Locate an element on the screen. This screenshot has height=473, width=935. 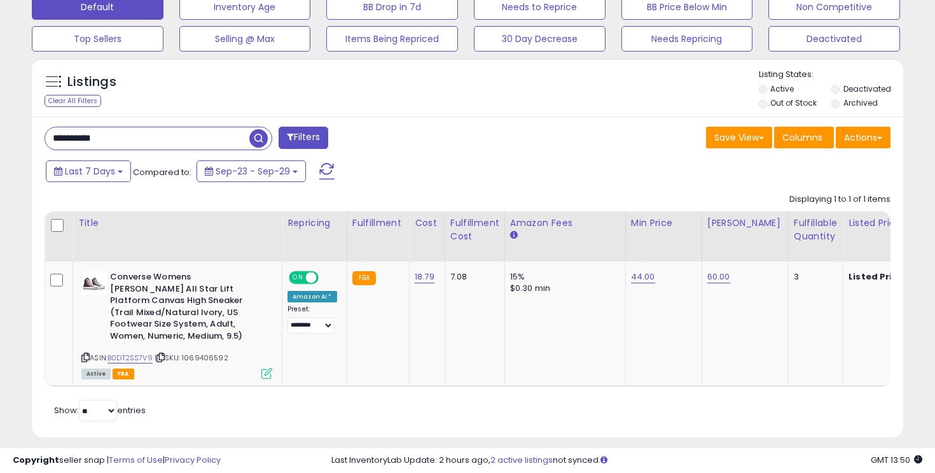
span: OFF is located at coordinates (327, 277).